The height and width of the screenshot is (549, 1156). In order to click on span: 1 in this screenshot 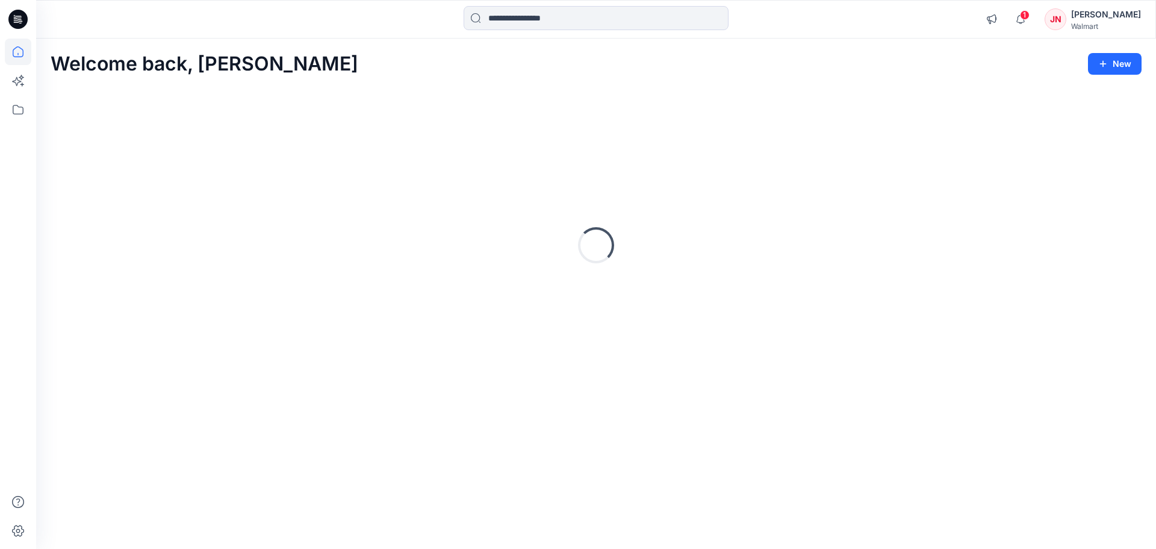, I will do `click(1025, 15)`.